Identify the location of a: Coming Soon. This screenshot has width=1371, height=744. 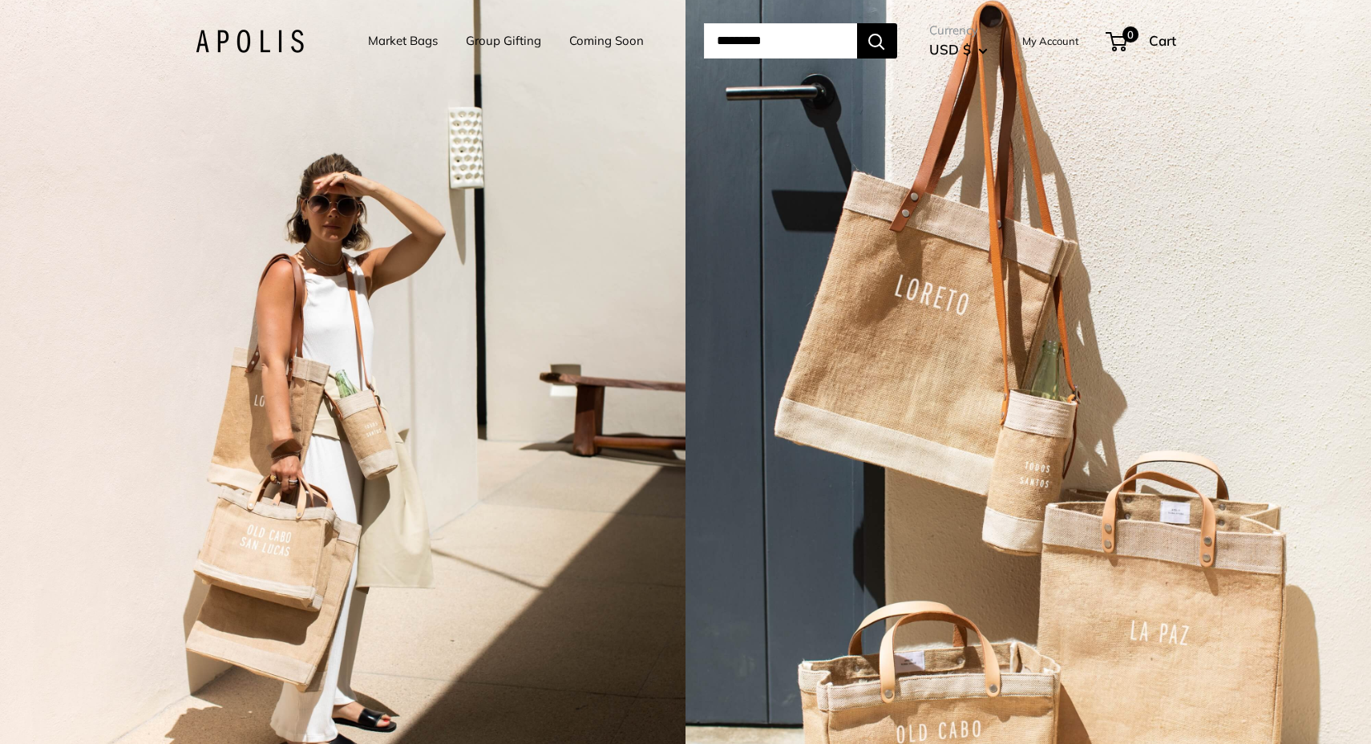
(606, 41).